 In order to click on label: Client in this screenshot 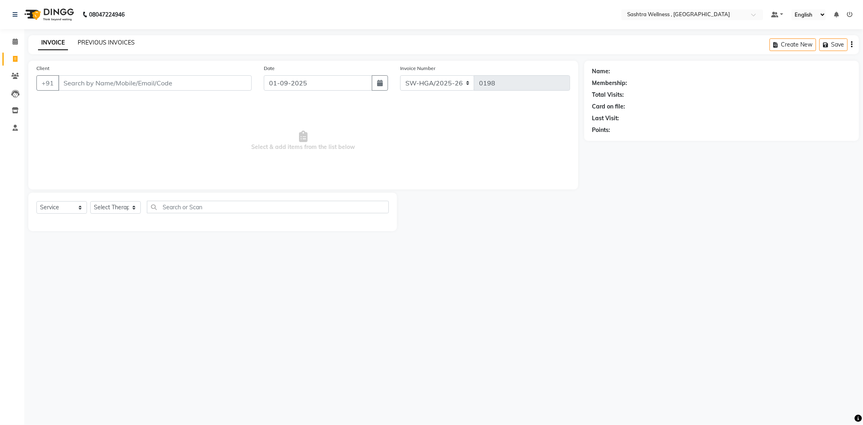, I will do `click(43, 68)`.